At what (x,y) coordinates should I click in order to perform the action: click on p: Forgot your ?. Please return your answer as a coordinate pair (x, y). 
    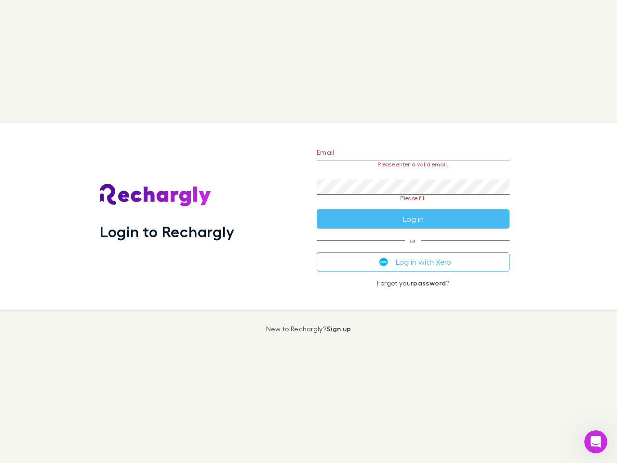
    Looking at the image, I should click on (413, 283).